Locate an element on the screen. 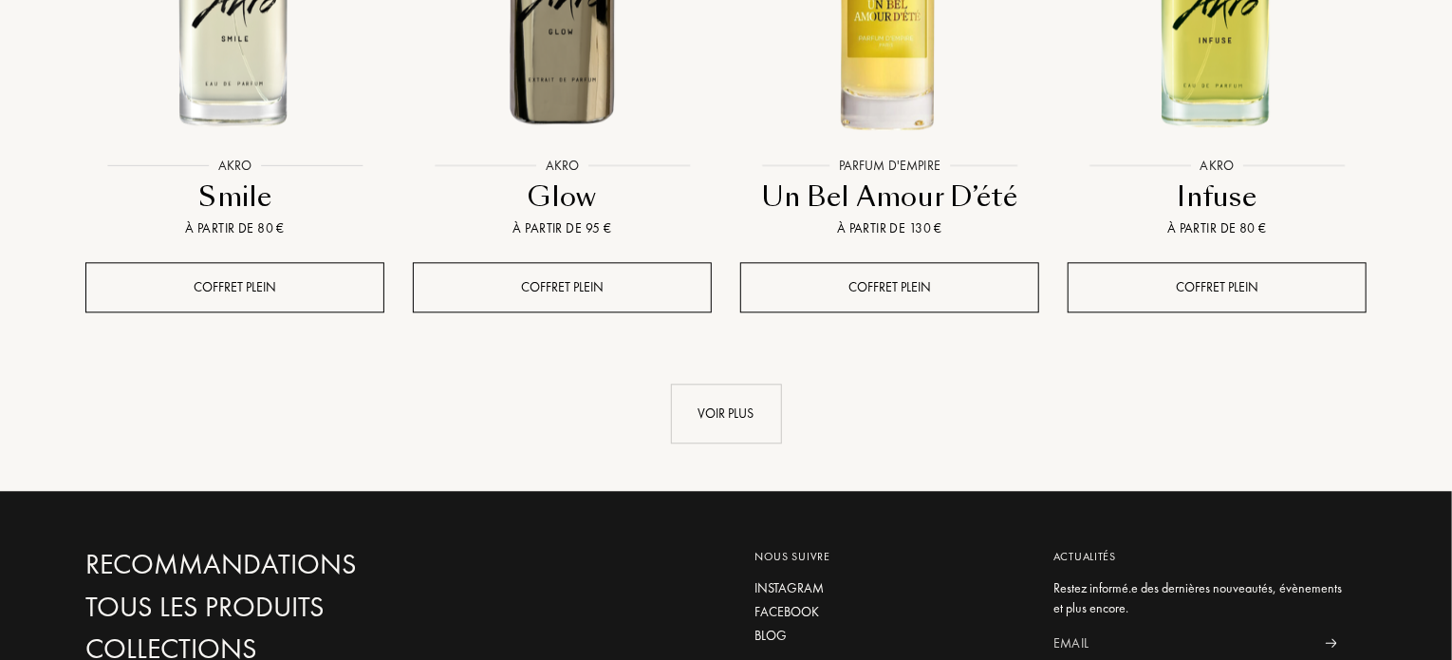 This screenshot has width=1452, height=660. a: Facebook is located at coordinates (889, 611).